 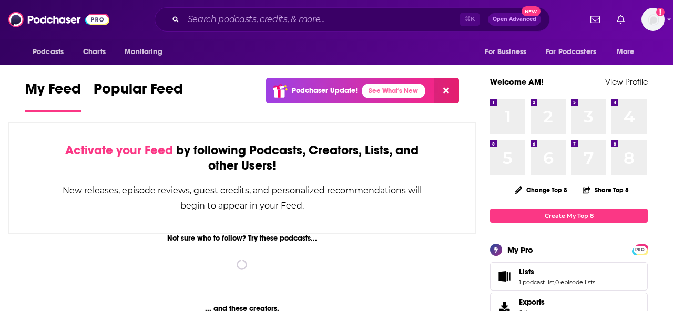 What do you see at coordinates (53, 96) in the screenshot?
I see `a: My Feed` at bounding box center [53, 96].